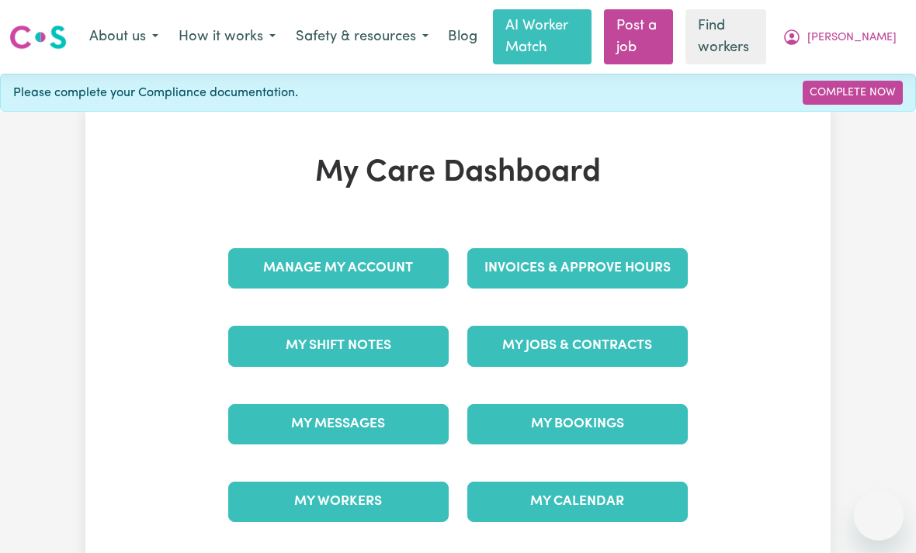  I want to click on a: Complete Now, so click(852, 92).